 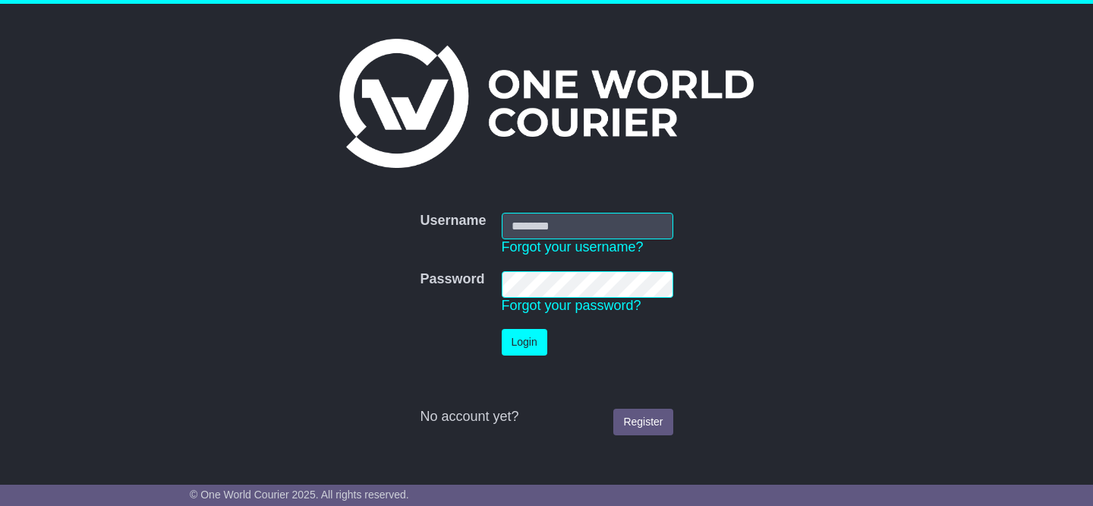 What do you see at coordinates (525, 342) in the screenshot?
I see `button: Login` at bounding box center [525, 342].